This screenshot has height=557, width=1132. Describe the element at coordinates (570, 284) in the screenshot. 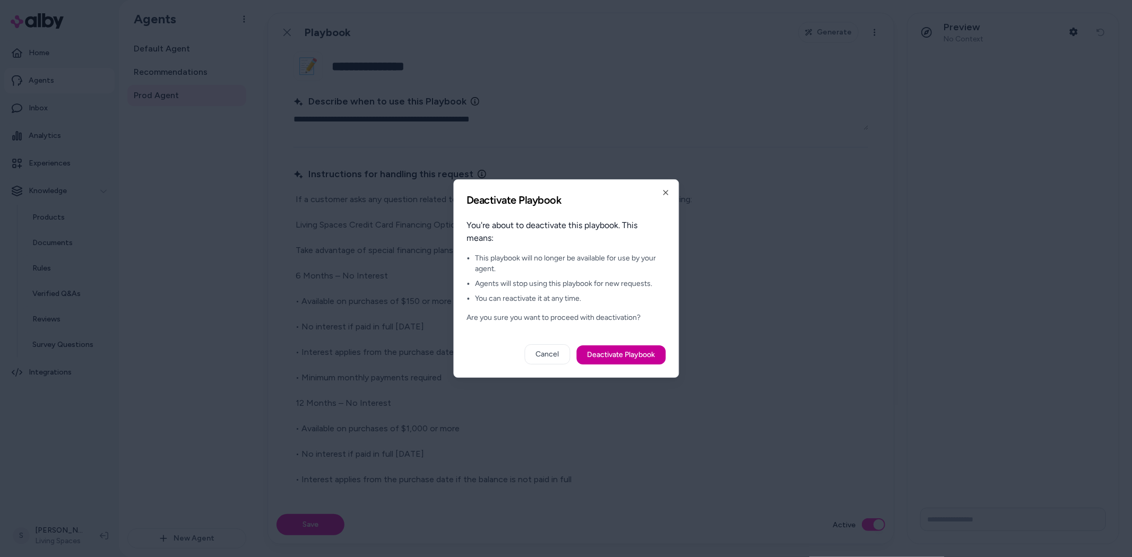

I see `li: Agents will stop using this playbook for new requests.` at that location.